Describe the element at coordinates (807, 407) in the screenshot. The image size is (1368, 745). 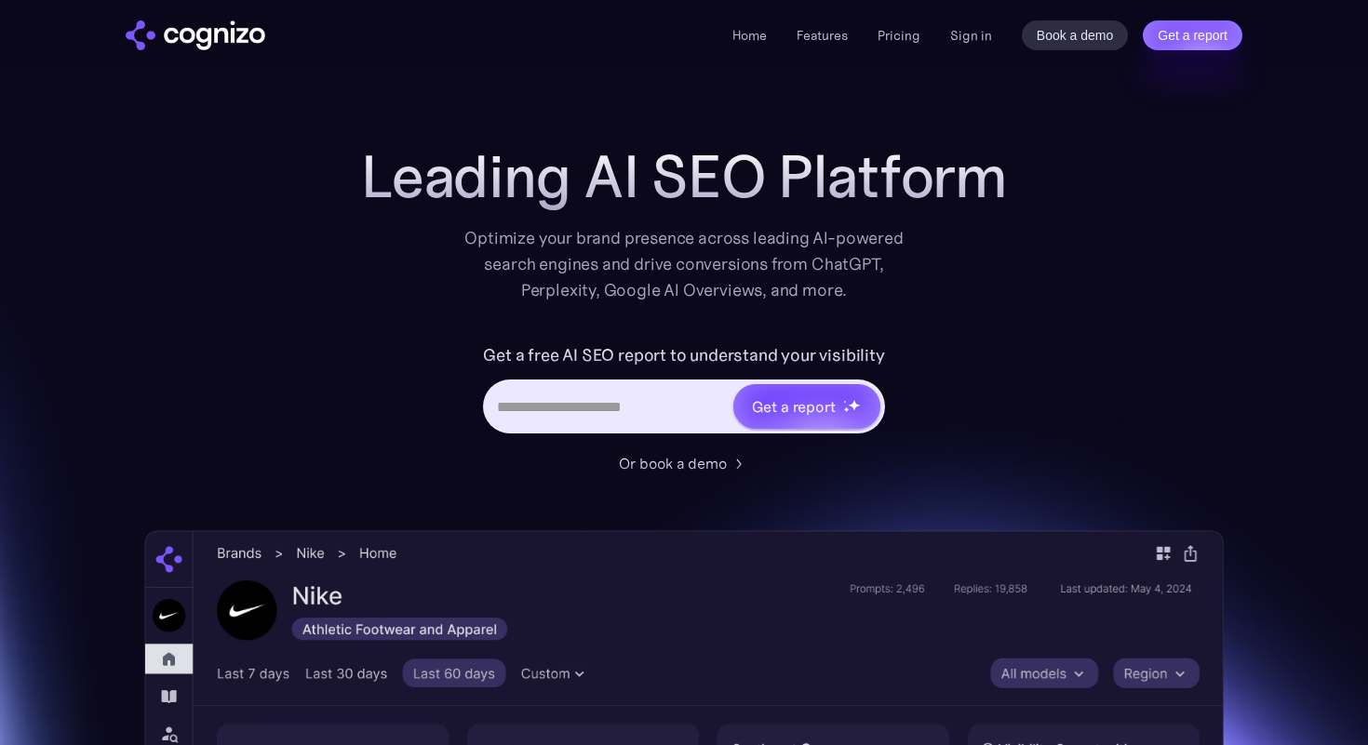
I see `a: Get a reportstarstarstar` at that location.